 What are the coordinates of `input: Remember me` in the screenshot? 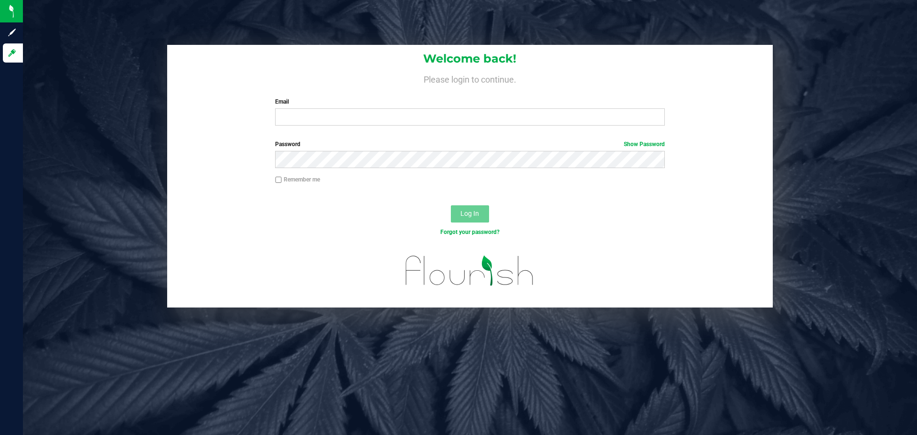 It's located at (278, 180).